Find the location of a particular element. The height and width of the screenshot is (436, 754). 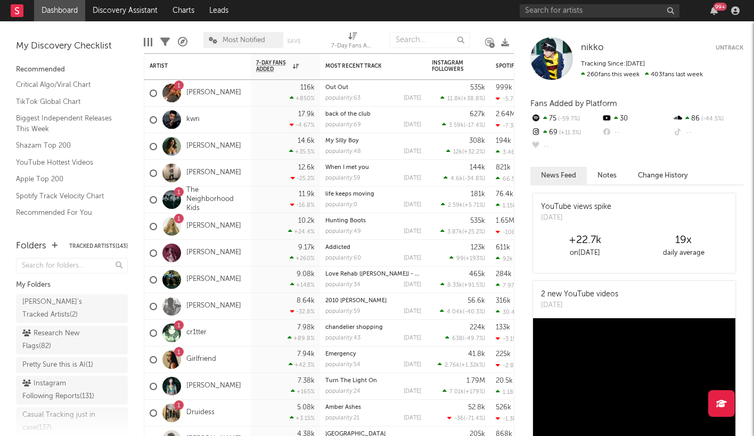

div: popularity: 34 is located at coordinates (343, 284).